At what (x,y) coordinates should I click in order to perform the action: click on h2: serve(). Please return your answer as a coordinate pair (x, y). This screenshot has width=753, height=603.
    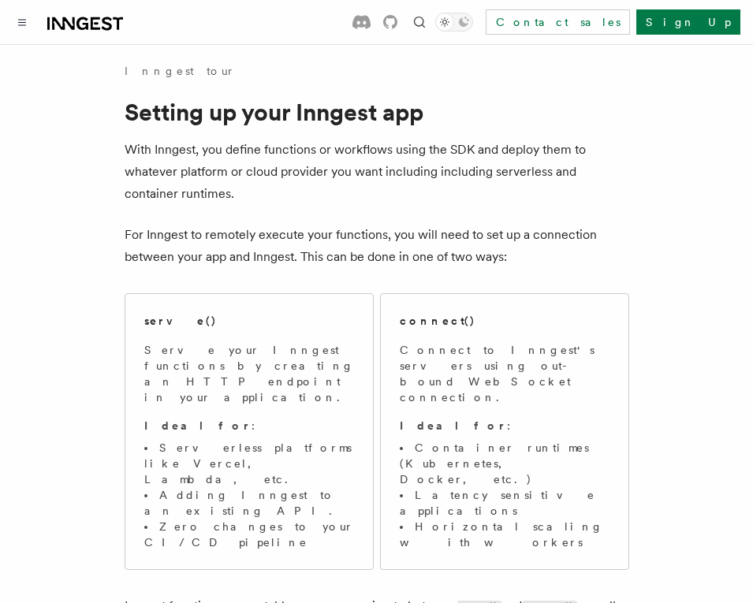
    Looking at the image, I should click on (181, 321).